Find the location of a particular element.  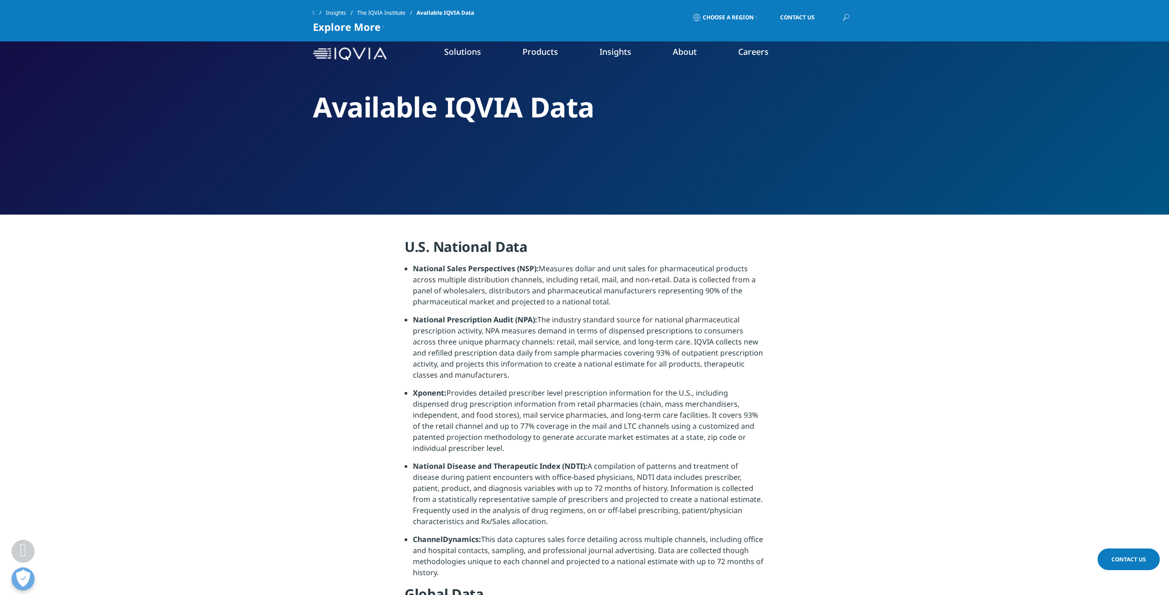

a: Solutions is located at coordinates (462, 52).